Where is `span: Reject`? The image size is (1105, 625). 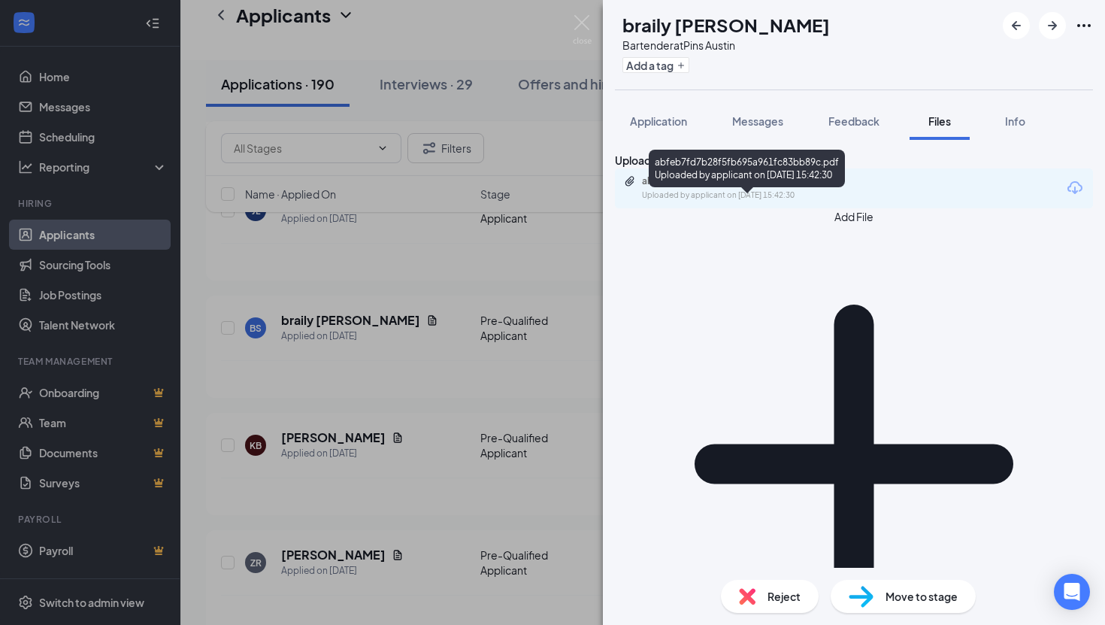 span: Reject is located at coordinates (784, 596).